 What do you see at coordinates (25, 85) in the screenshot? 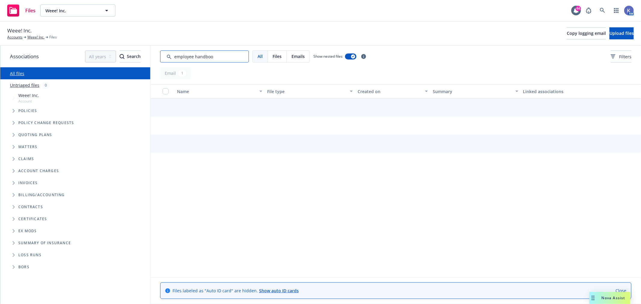
I see `a: Untriaged files` at bounding box center [25, 85].